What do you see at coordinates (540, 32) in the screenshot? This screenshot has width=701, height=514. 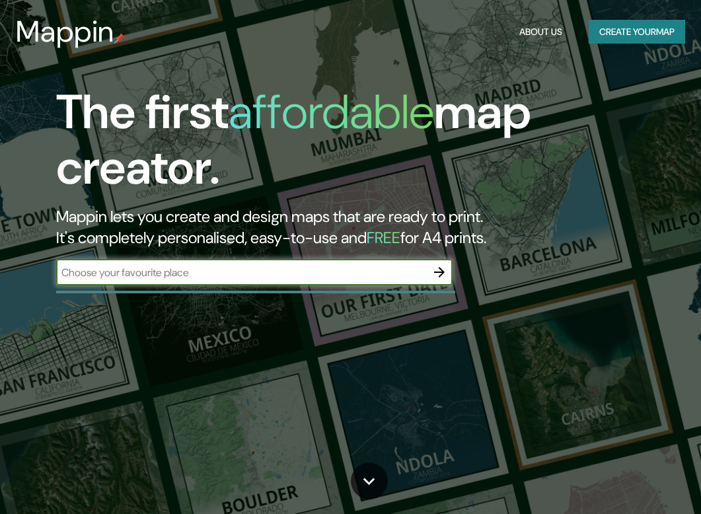 I see `button: About Us` at bounding box center [540, 32].